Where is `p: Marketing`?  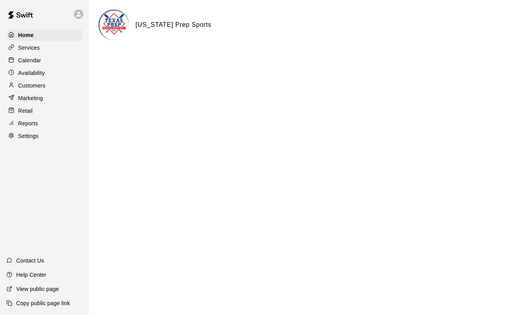
p: Marketing is located at coordinates (30, 98).